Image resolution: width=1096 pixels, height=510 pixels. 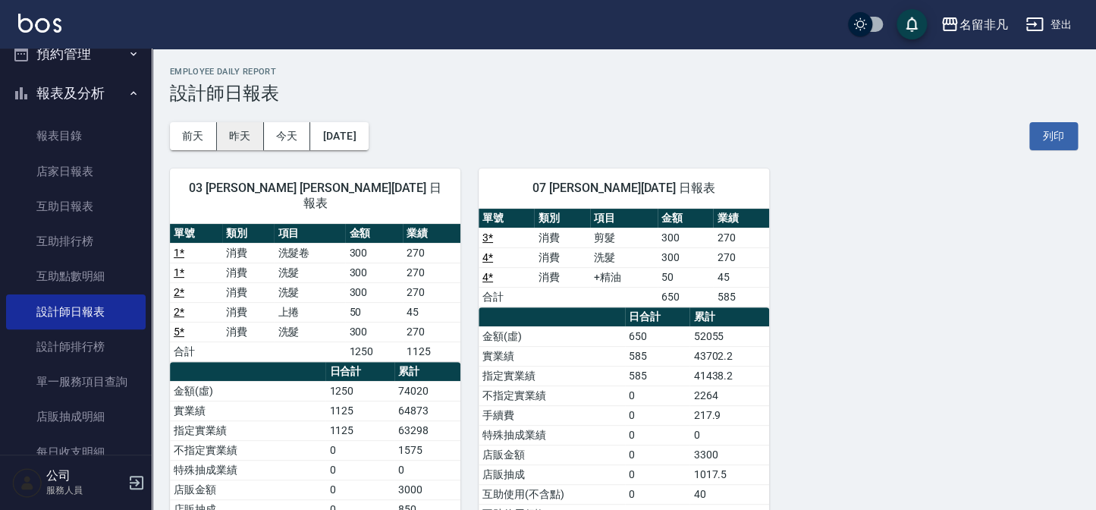 I want to click on a: 店家日報表, so click(x=76, y=171).